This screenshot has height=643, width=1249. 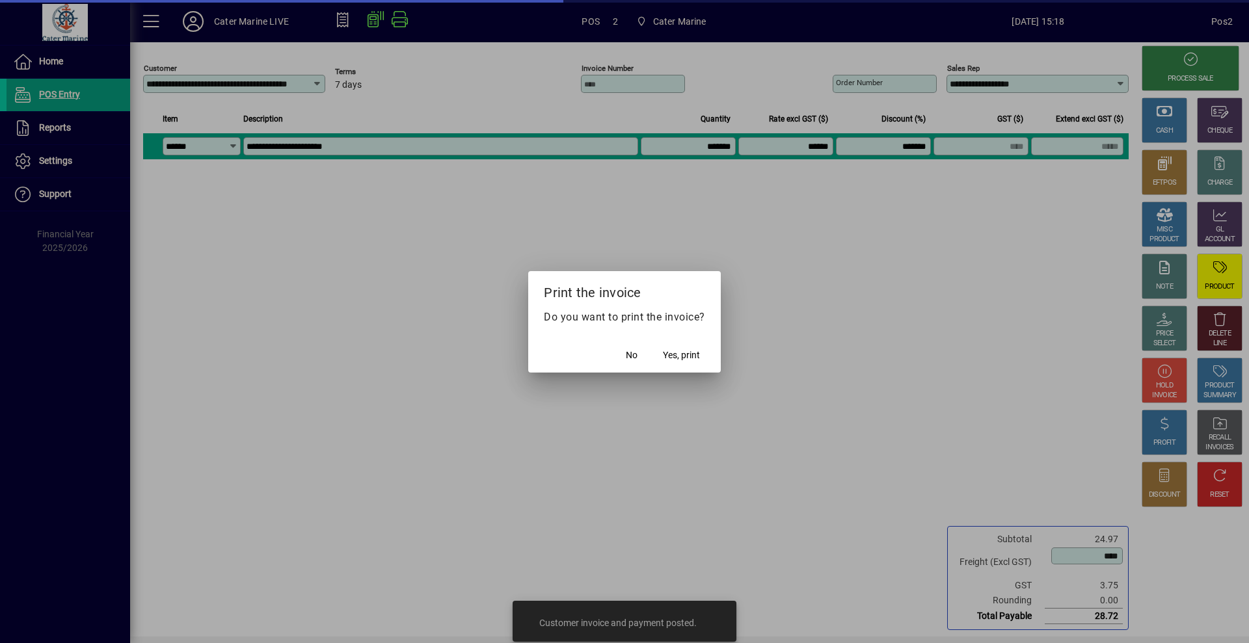 I want to click on button: No, so click(x=631, y=356).